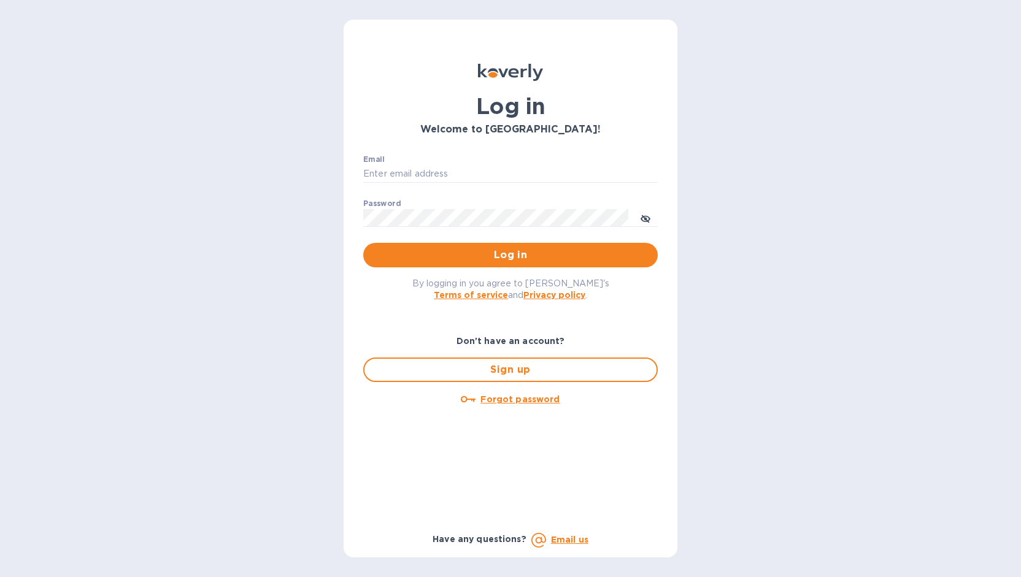 This screenshot has height=577, width=1021. Describe the element at coordinates (471, 295) in the screenshot. I see `a: Terms of service` at that location.